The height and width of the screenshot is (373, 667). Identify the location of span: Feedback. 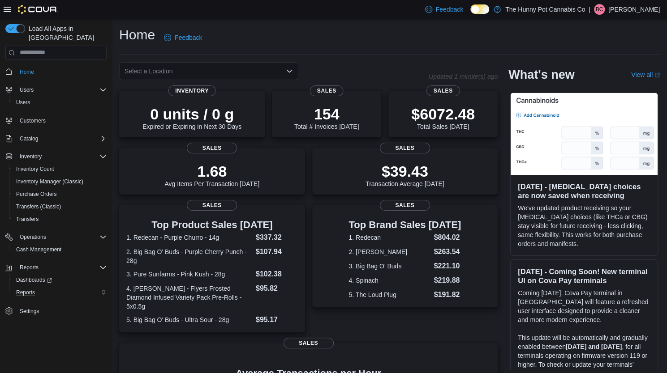
(188, 38).